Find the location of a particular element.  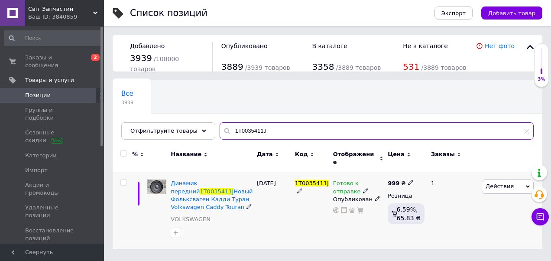

b: 999 is located at coordinates (394, 183).